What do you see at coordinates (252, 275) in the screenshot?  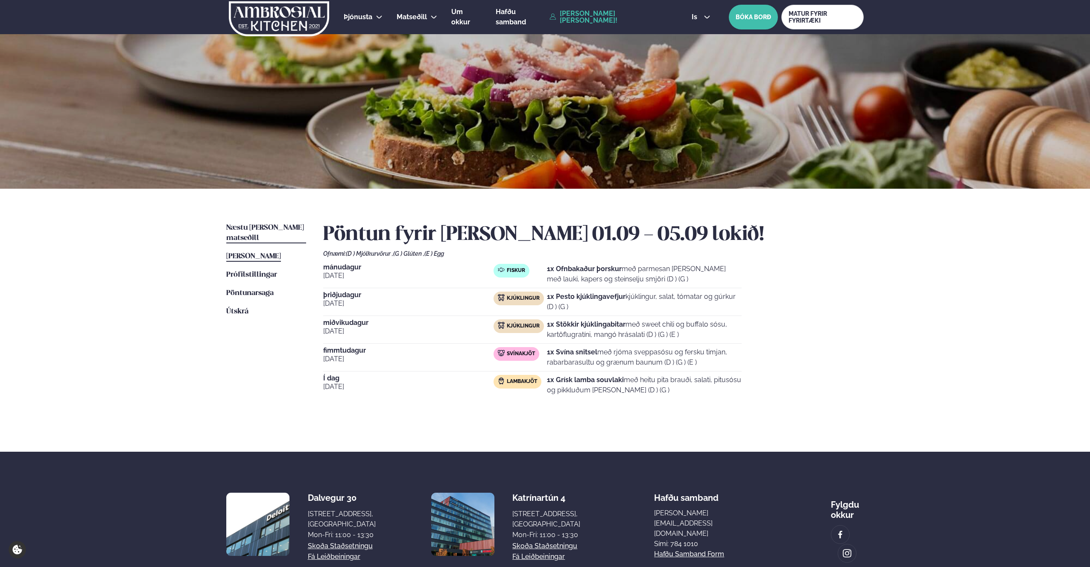 I see `span: Prófílstillingar` at bounding box center [252, 275].